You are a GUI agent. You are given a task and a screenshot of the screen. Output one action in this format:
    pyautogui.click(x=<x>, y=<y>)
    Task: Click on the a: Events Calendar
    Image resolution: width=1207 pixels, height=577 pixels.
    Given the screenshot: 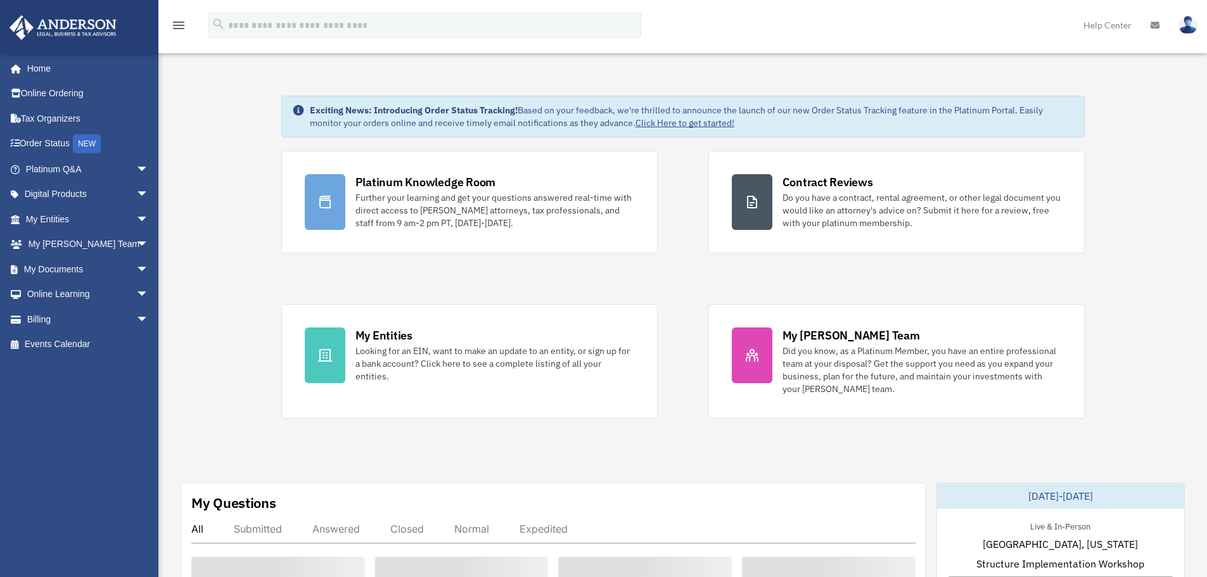 What is the action you would take?
    pyautogui.click(x=88, y=345)
    